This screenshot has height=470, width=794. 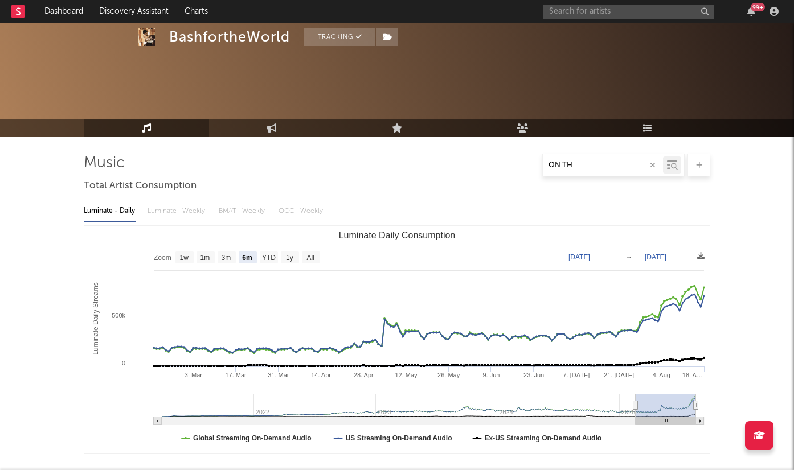 I want to click on text: Luminate Daily Streams, so click(x=96, y=318).